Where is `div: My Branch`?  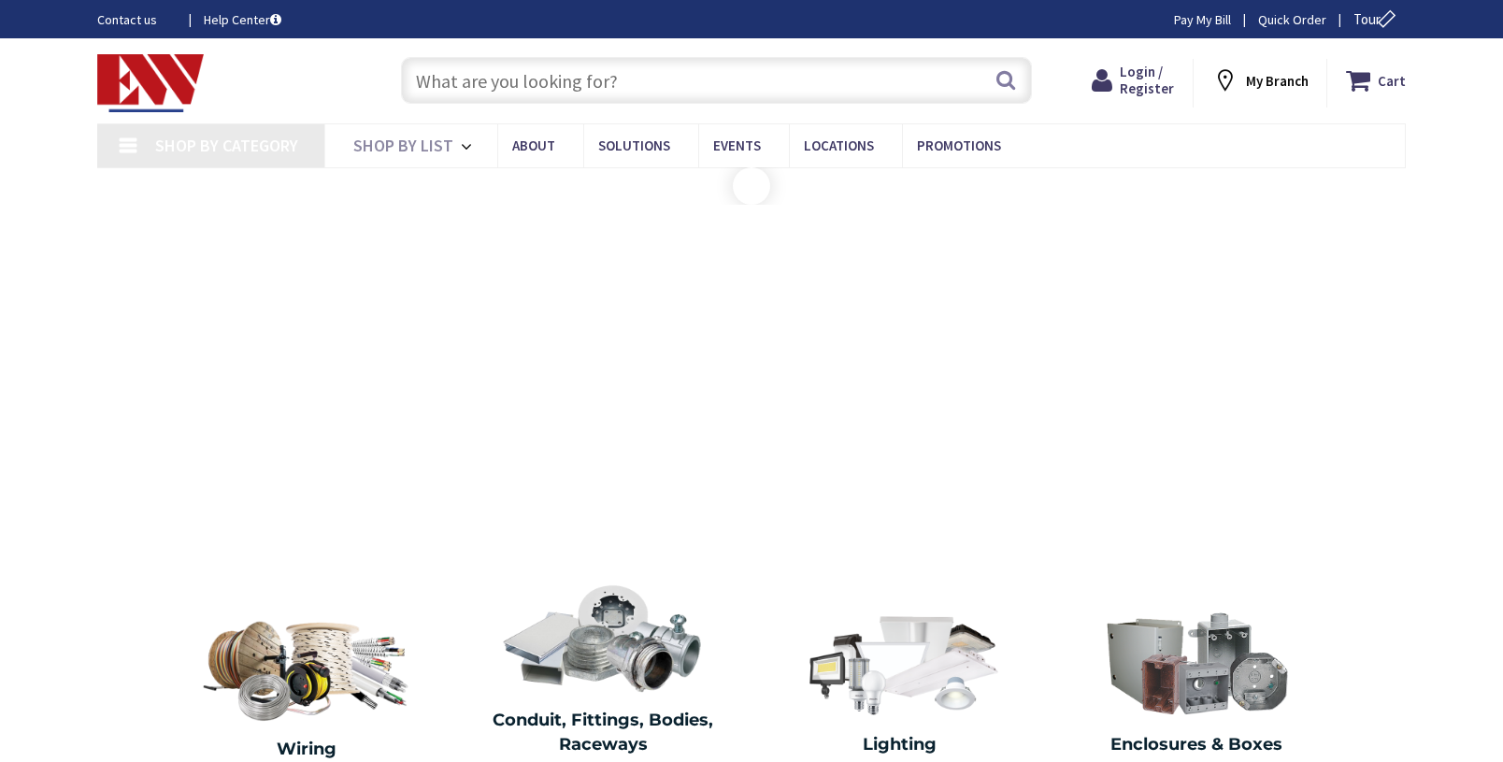
div: My Branch is located at coordinates (1260, 80).